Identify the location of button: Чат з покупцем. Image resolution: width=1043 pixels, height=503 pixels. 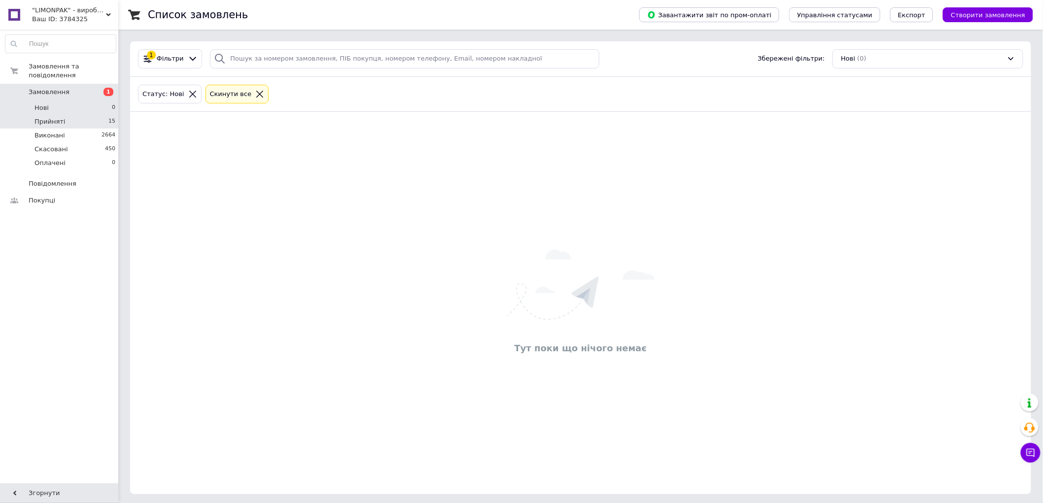
(1030, 453).